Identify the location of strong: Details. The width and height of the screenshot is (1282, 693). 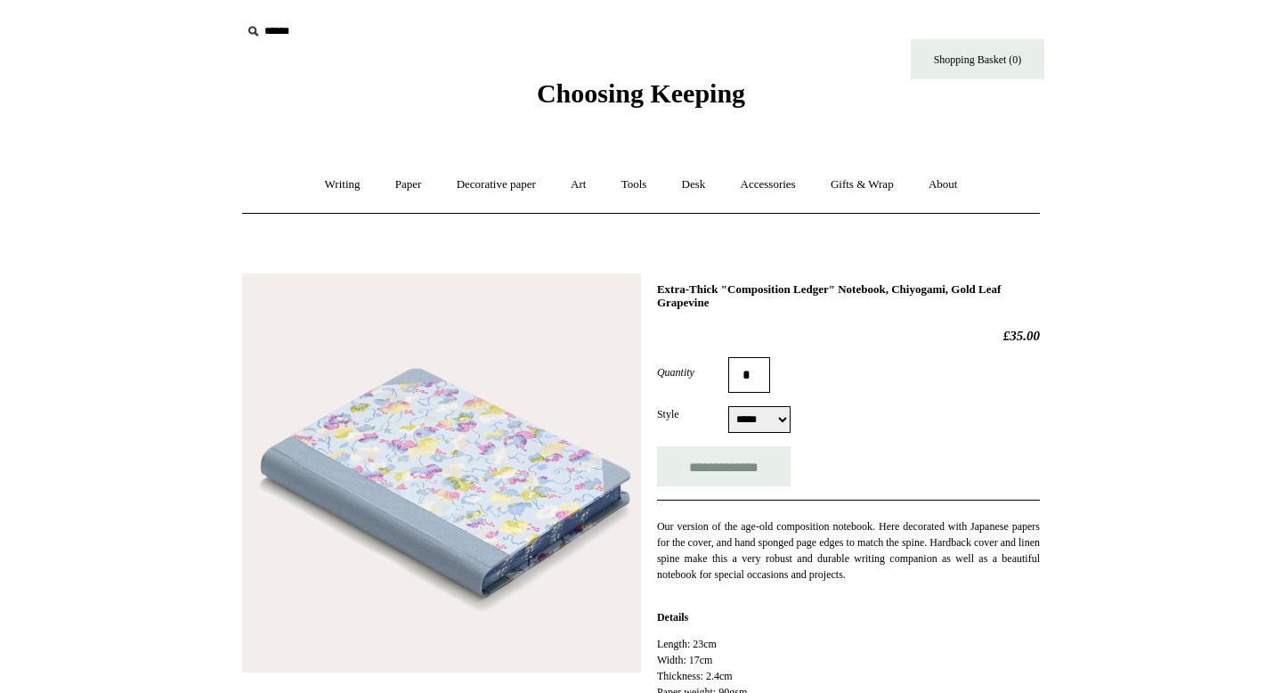
(672, 617).